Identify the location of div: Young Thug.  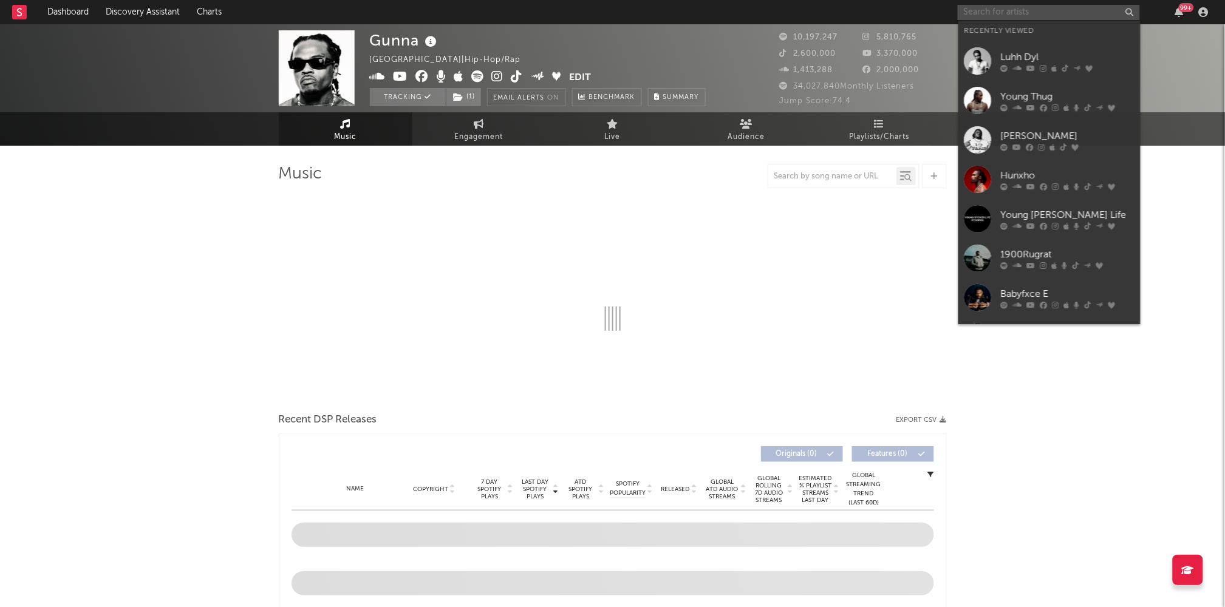
(1068, 97).